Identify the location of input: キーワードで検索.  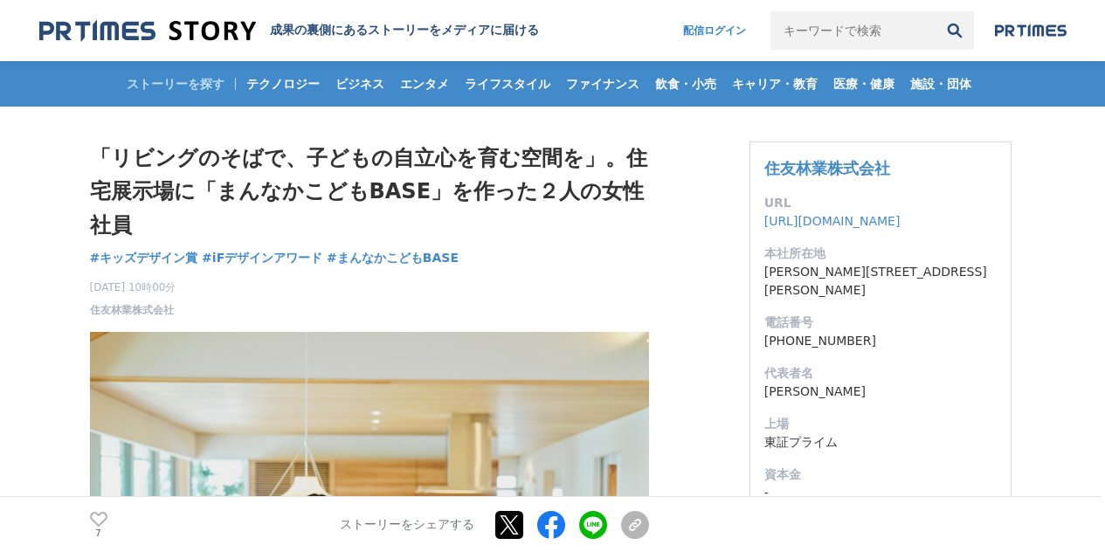
(853, 31).